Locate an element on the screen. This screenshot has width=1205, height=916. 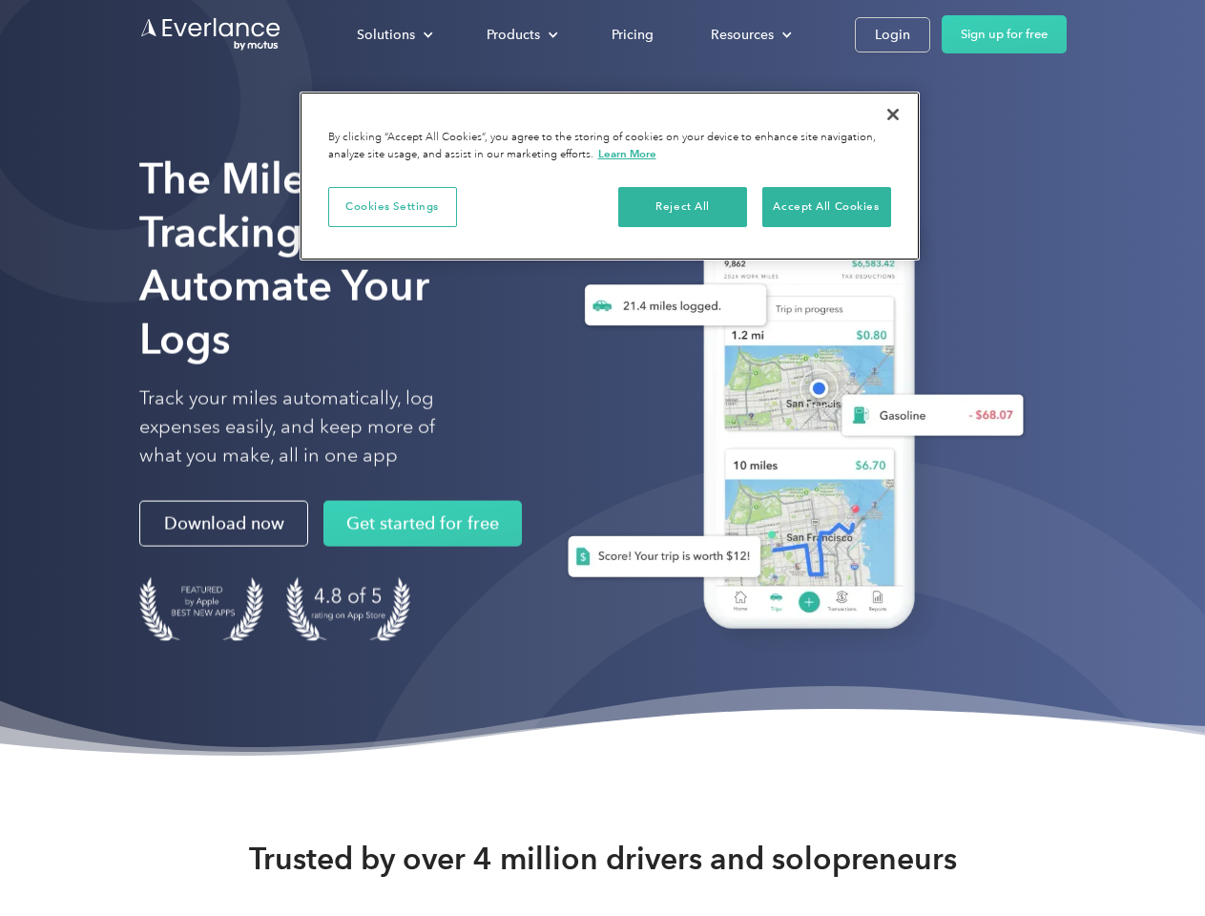
strong: Trusted by over 4 million drivers and solopreneurs is located at coordinates (603, 859).